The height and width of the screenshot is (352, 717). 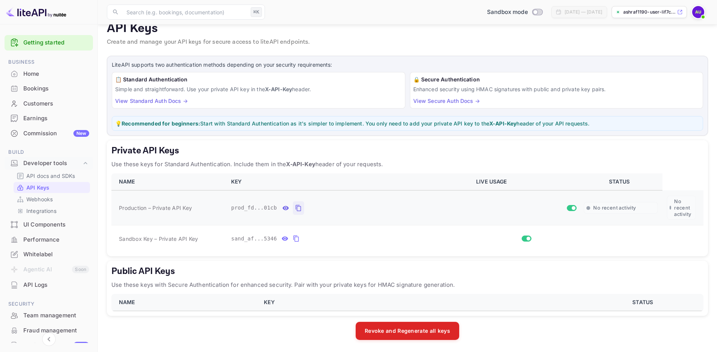 I want to click on a: Home, so click(x=49, y=73).